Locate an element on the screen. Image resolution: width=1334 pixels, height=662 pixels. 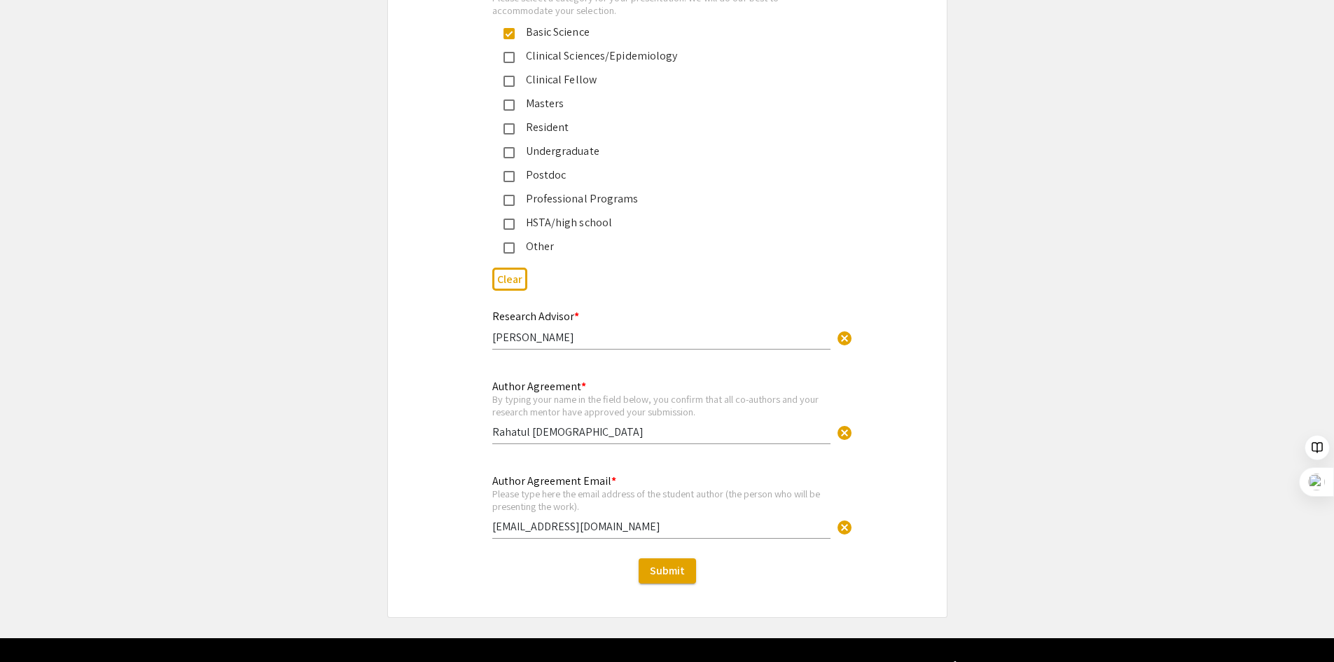
div: Postdoc is located at coordinates (662, 175).